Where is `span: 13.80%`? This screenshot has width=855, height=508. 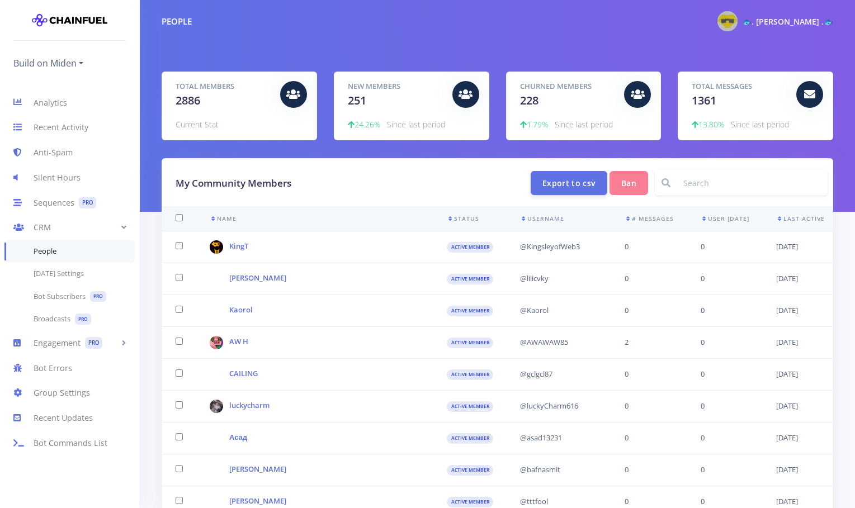
span: 13.80% is located at coordinates (708, 124).